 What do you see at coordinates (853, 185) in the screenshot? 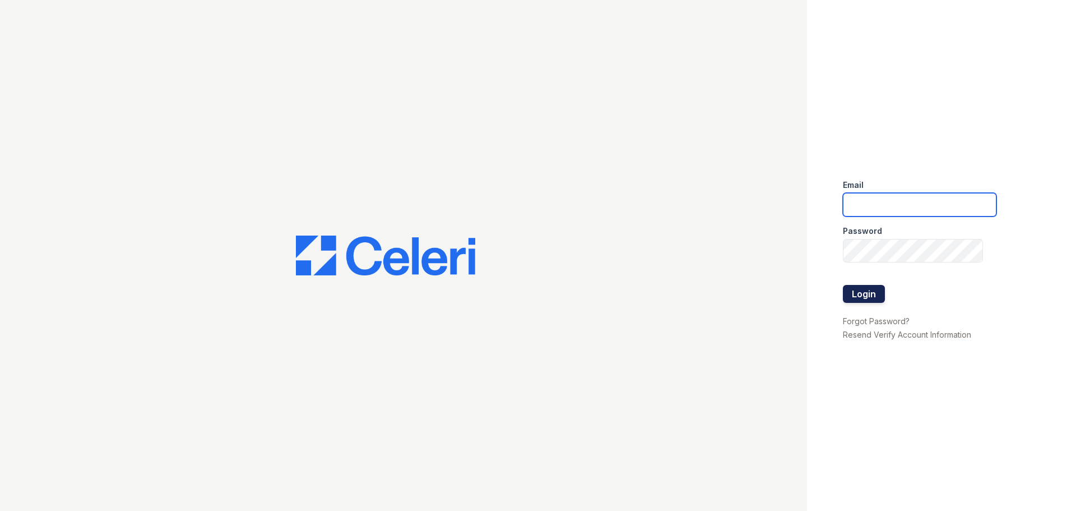
I see `label: Email` at bounding box center [853, 185].